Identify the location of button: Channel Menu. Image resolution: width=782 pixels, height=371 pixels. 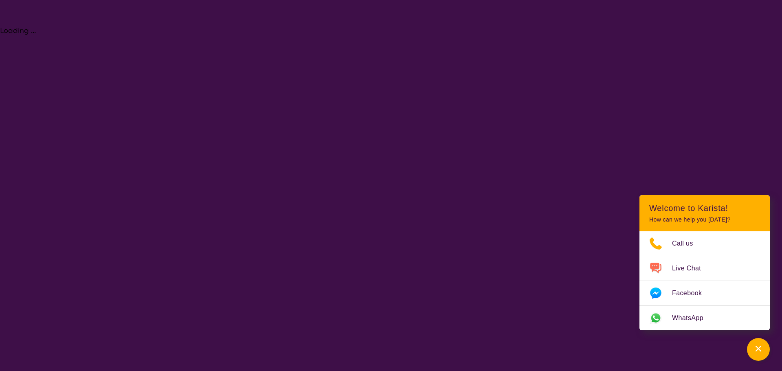
(759, 350).